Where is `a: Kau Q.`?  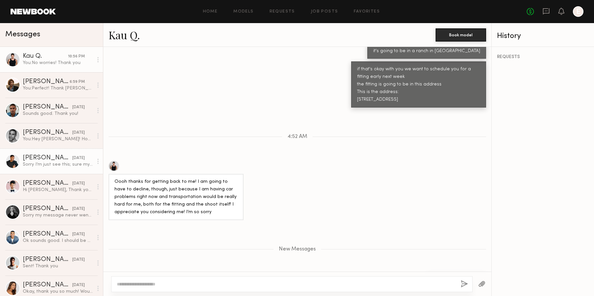
a: Kau Q. is located at coordinates (124, 35).